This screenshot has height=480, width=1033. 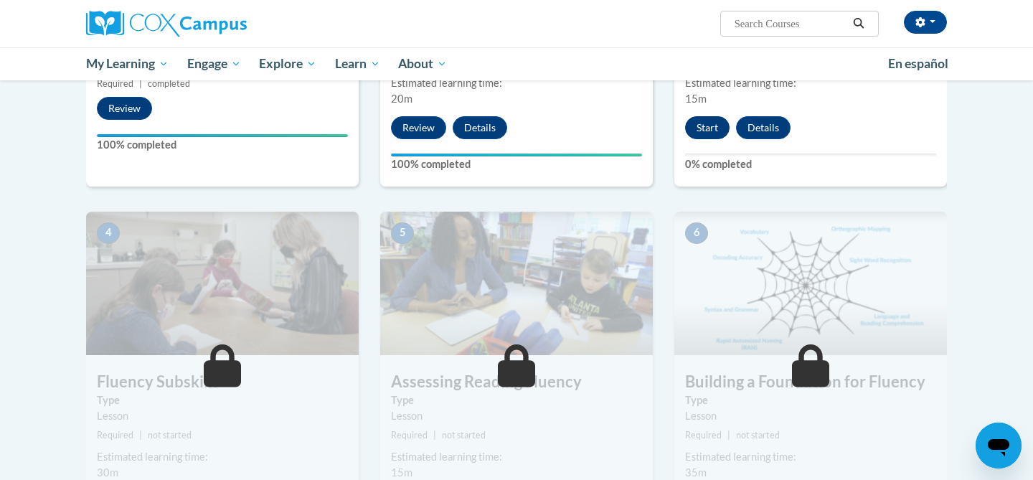 I want to click on h3: Building a Foundation for Fluency, so click(x=811, y=382).